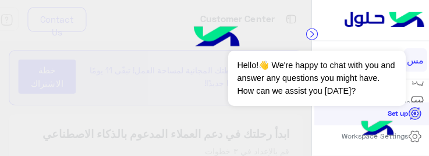 The height and width of the screenshot is (156, 429). I want to click on img: Logo, so click(380, 21).